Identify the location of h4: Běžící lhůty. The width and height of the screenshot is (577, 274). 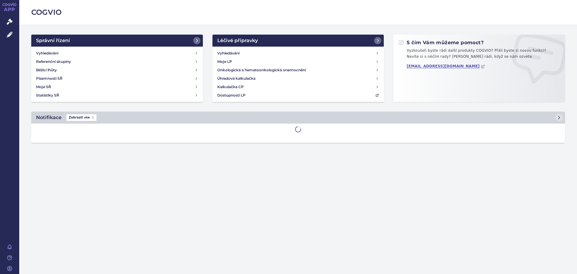
(46, 70).